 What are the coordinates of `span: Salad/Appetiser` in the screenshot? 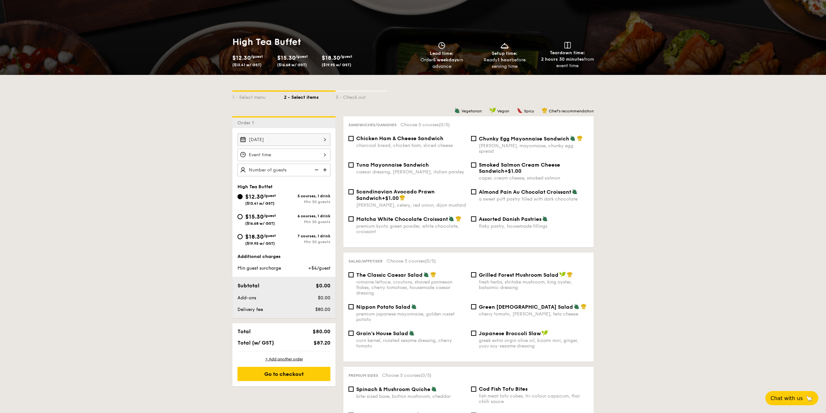 It's located at (366, 261).